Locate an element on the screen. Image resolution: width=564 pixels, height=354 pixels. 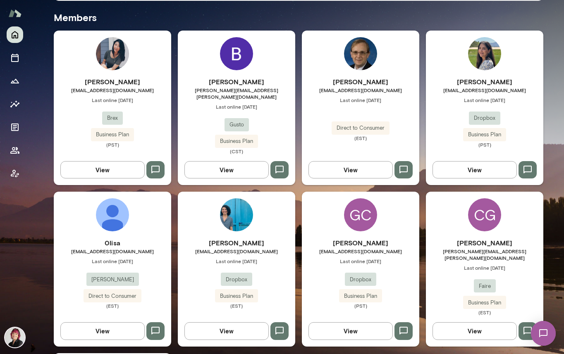
img: Richard Teel is located at coordinates (361, 54).